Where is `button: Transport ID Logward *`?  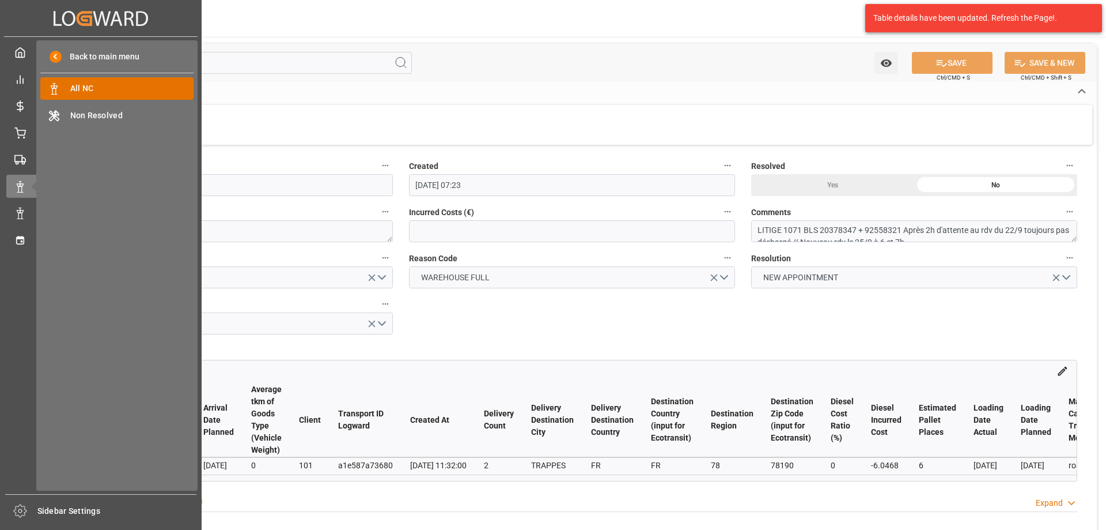
button: Transport ID Logward * is located at coordinates (386, 211).